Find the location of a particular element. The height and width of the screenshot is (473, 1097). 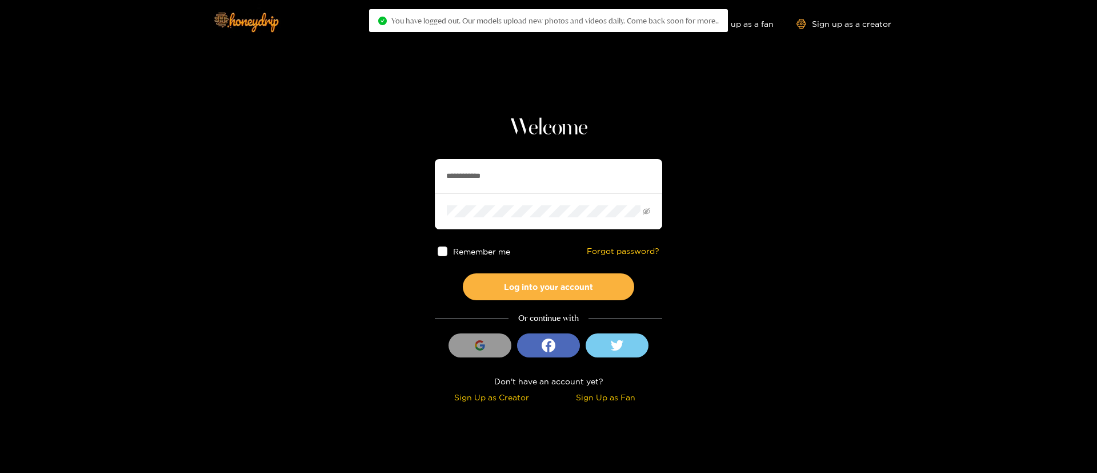

a: Sign up as a fan is located at coordinates (734, 23).